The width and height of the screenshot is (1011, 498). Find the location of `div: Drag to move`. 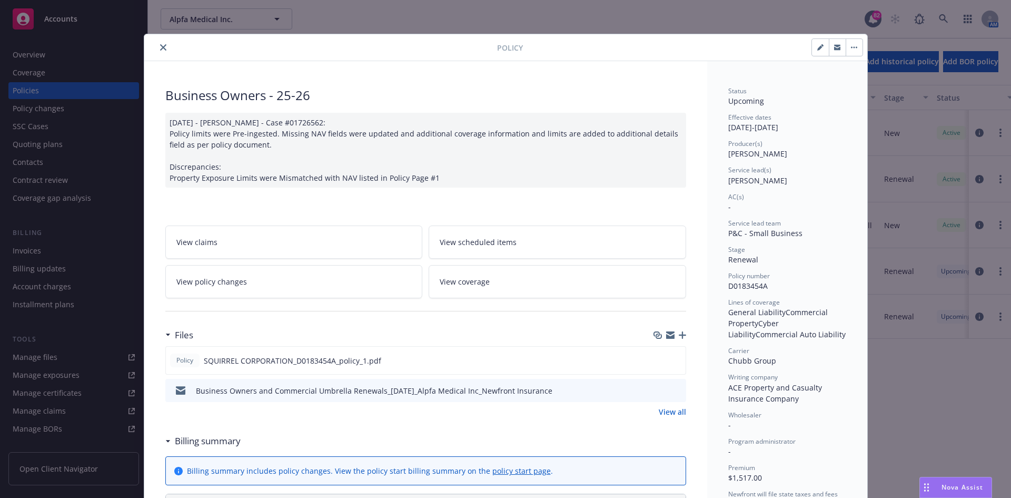

div: Drag to move is located at coordinates (927, 487).